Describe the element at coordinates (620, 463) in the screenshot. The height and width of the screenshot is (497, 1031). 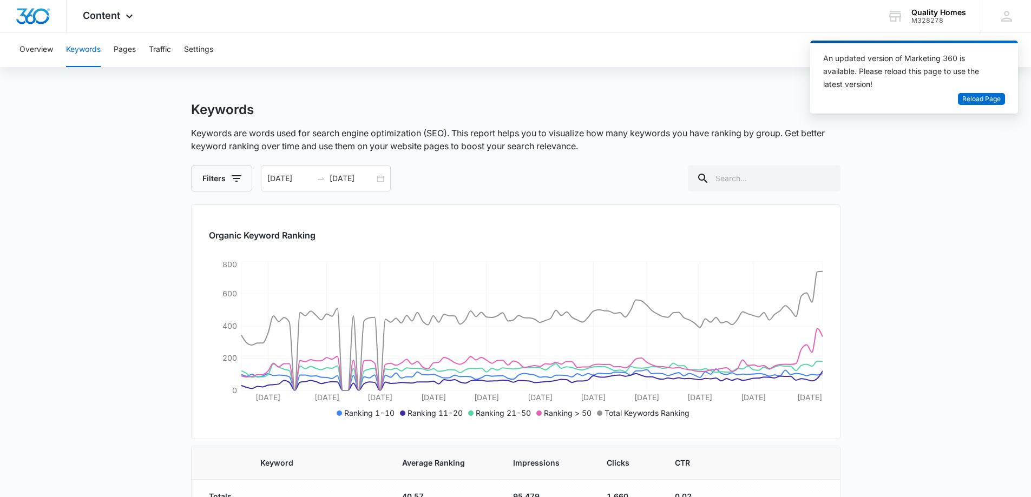
I see `span: Clicks` at that location.